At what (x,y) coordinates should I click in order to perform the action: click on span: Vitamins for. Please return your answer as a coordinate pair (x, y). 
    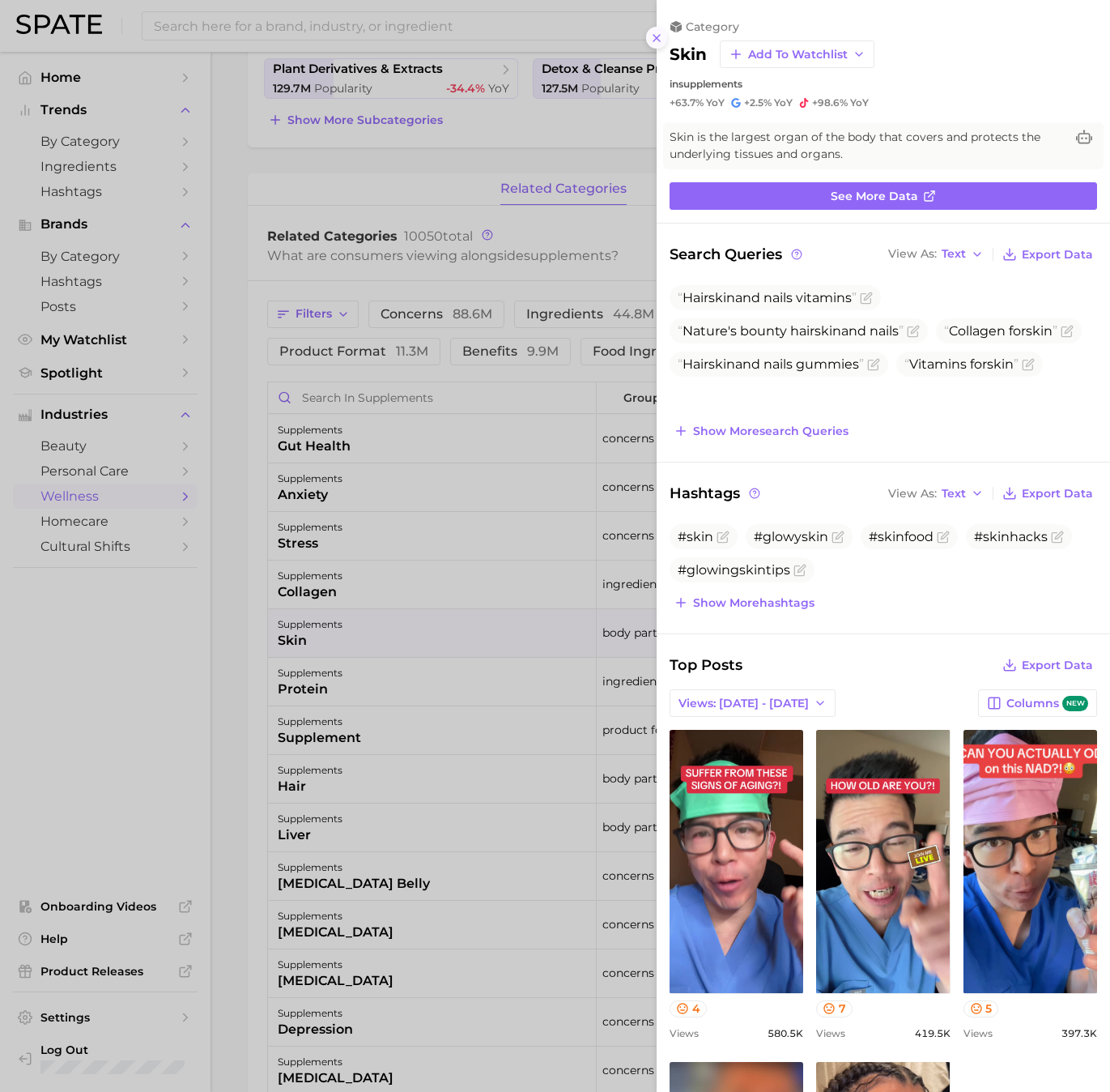
    Looking at the image, I should click on (961, 363).